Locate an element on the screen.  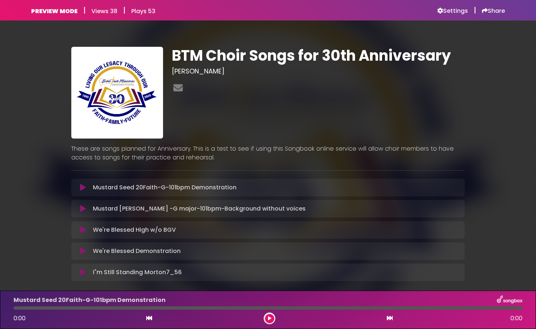
h6: PREVIEW MODE is located at coordinates (54, 11).